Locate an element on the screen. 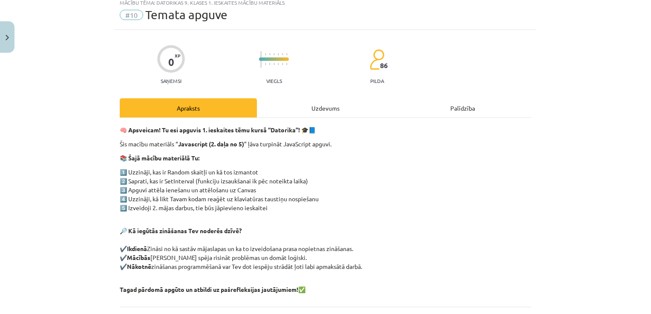  span: 86 is located at coordinates (384, 66).